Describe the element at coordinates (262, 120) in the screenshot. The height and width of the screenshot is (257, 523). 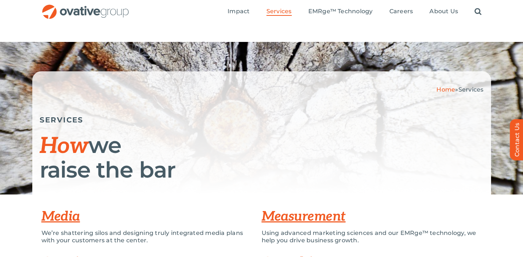
I see `h5: SERVICES` at that location.